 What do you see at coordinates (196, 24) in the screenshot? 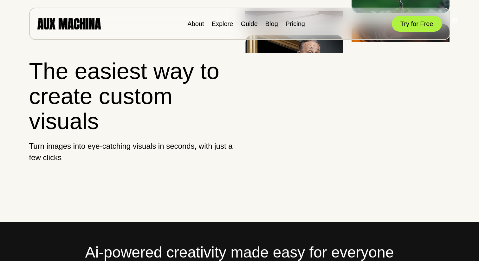
I see `a: About` at bounding box center [196, 24].